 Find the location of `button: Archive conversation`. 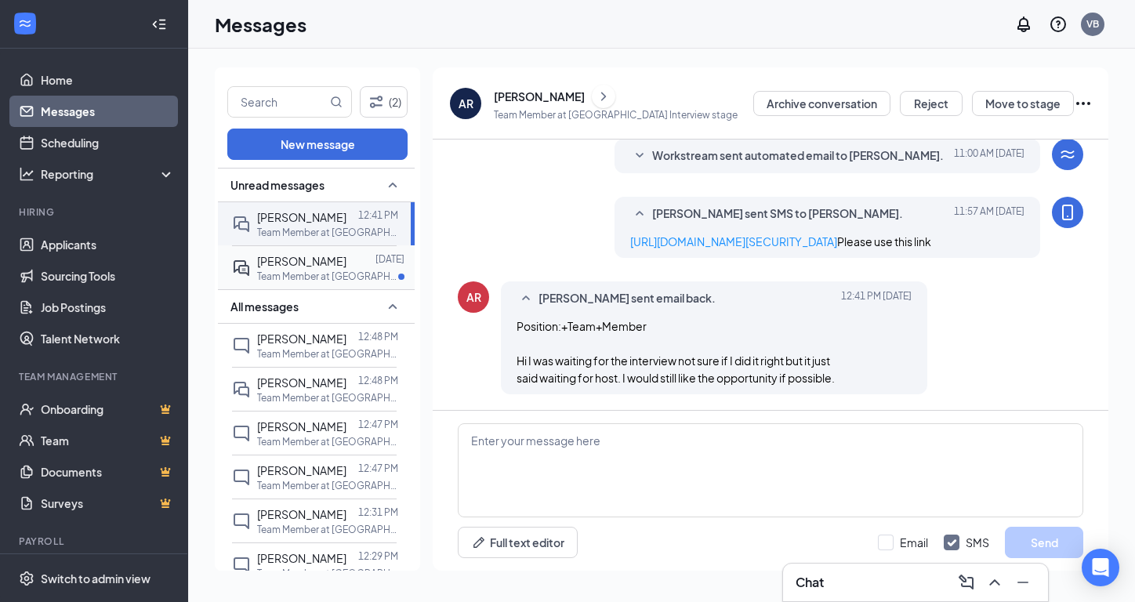

button: Archive conversation is located at coordinates (821, 103).